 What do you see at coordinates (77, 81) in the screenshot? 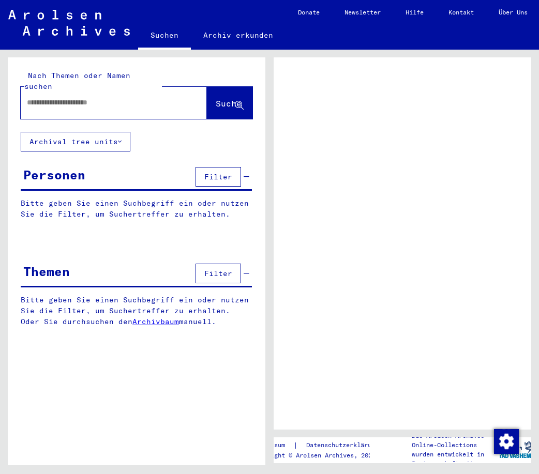
I see `mat-label: Nach Themen oder Namen suchen` at bounding box center [77, 81].